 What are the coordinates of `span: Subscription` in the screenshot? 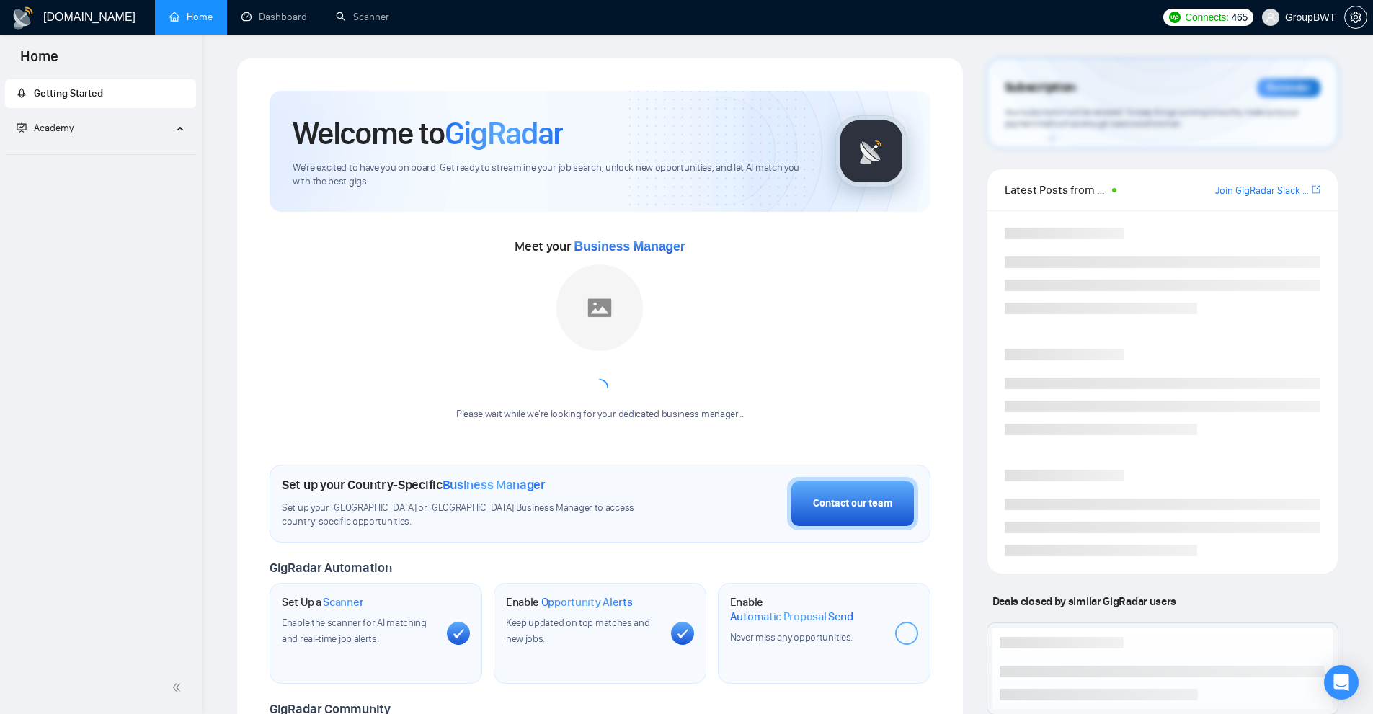 It's located at (1040, 88).